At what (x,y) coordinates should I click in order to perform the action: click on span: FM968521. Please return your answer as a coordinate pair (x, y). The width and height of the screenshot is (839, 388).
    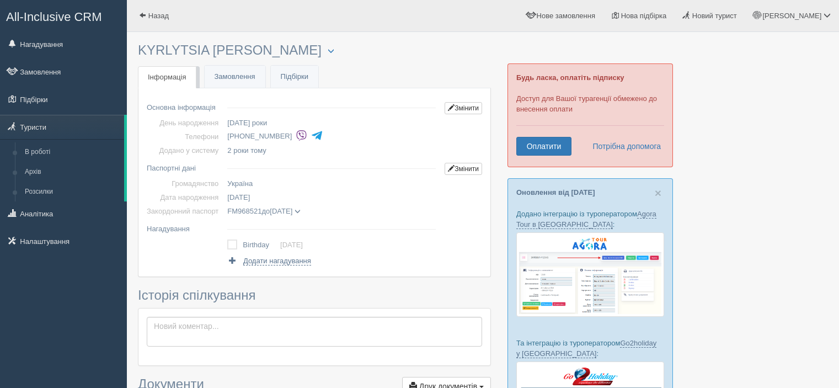
    Looking at the image, I should click on (244, 211).